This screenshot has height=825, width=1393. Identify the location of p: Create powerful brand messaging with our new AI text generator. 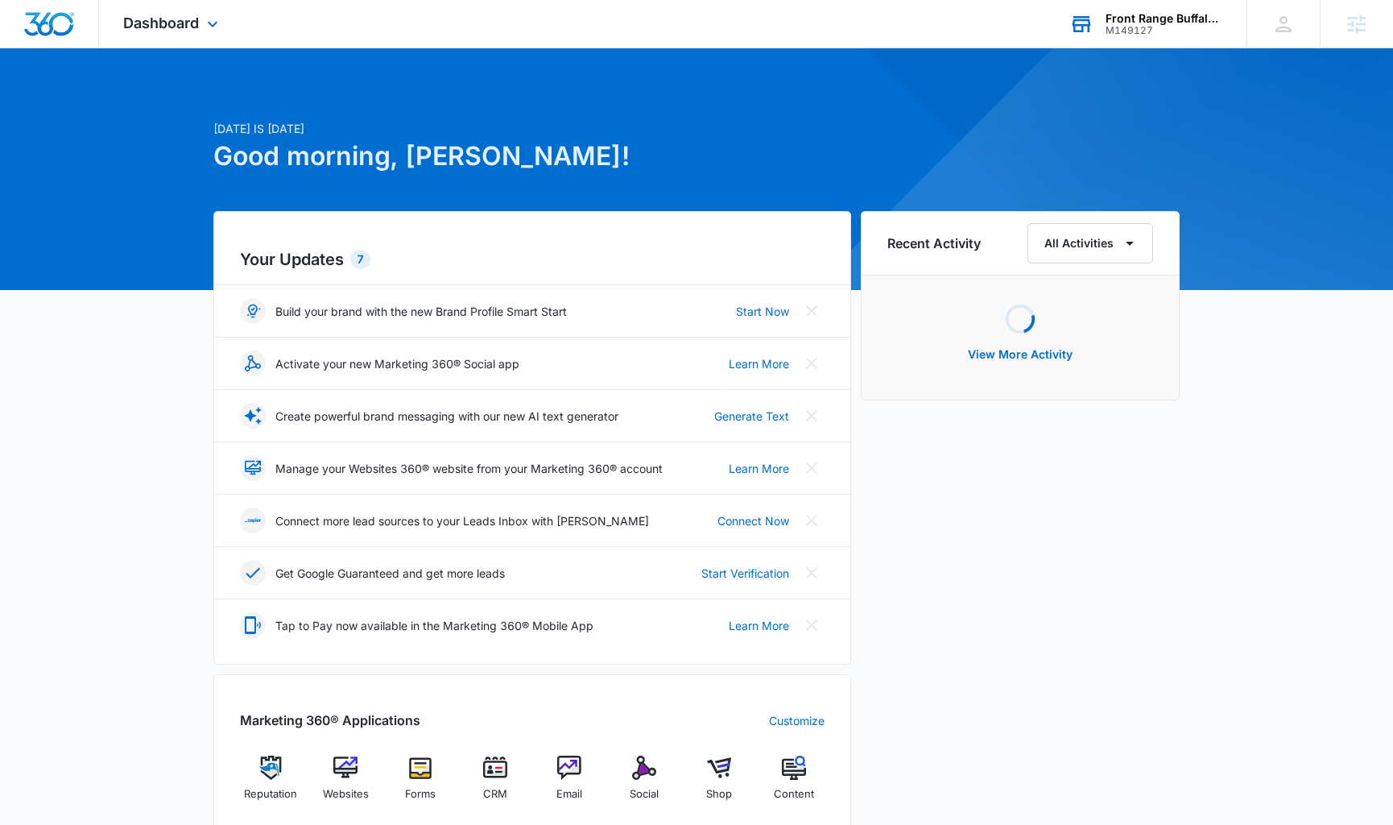
(447, 416).